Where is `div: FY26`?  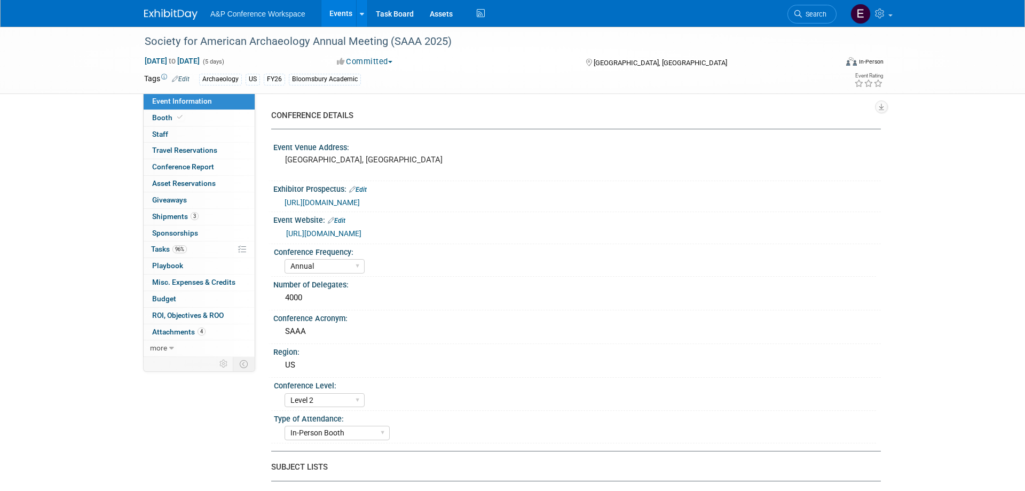
div: FY26 is located at coordinates (274, 79).